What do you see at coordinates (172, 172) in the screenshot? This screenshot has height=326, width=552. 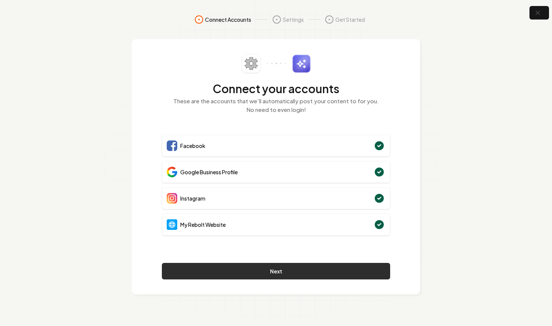 I see `img: Google` at bounding box center [172, 172].